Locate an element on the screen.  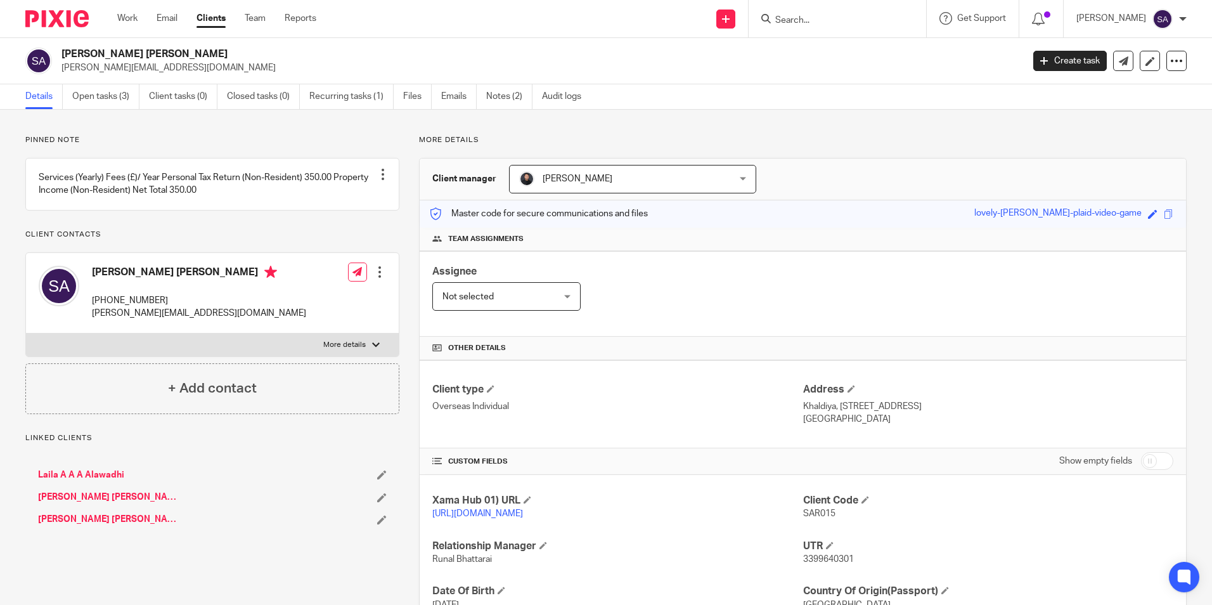
a: Emails is located at coordinates (459, 96).